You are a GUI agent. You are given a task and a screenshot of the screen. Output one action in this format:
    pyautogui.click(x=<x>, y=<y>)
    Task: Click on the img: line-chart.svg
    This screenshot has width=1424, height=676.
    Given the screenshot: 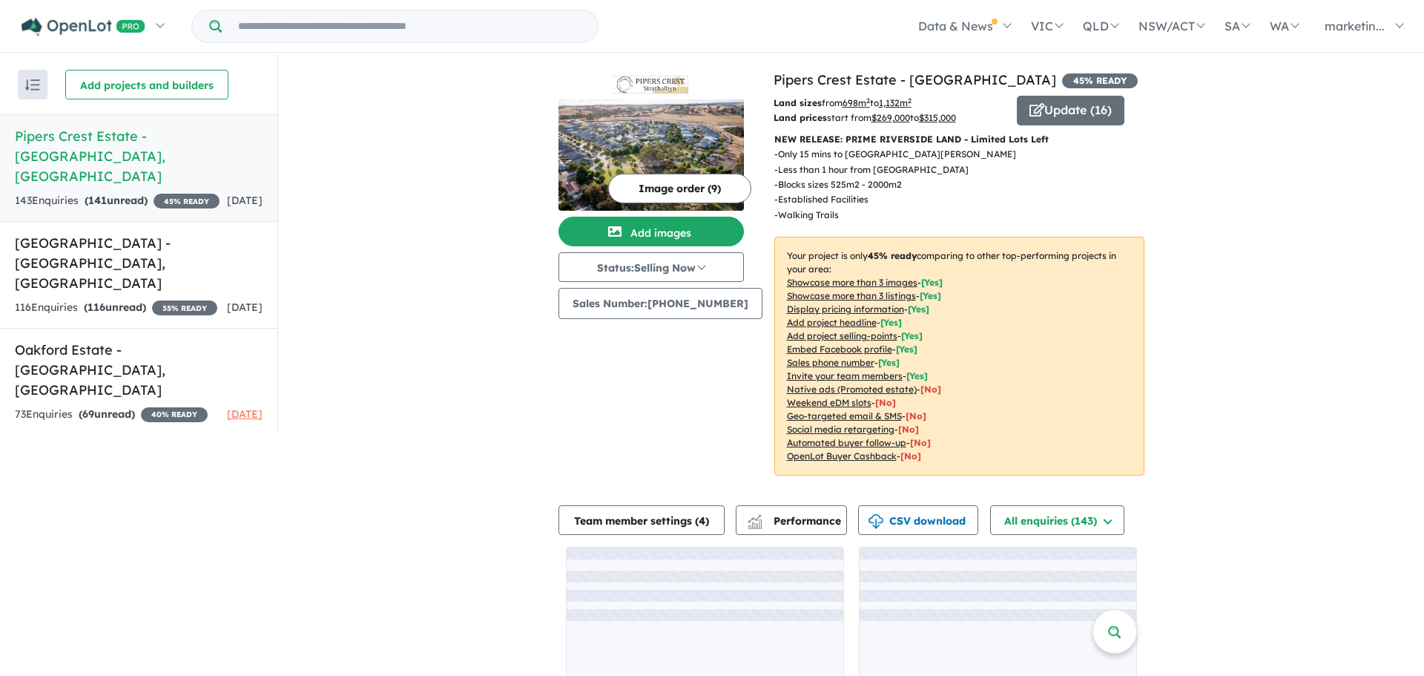 What is the action you would take?
    pyautogui.click(x=754, y=518)
    